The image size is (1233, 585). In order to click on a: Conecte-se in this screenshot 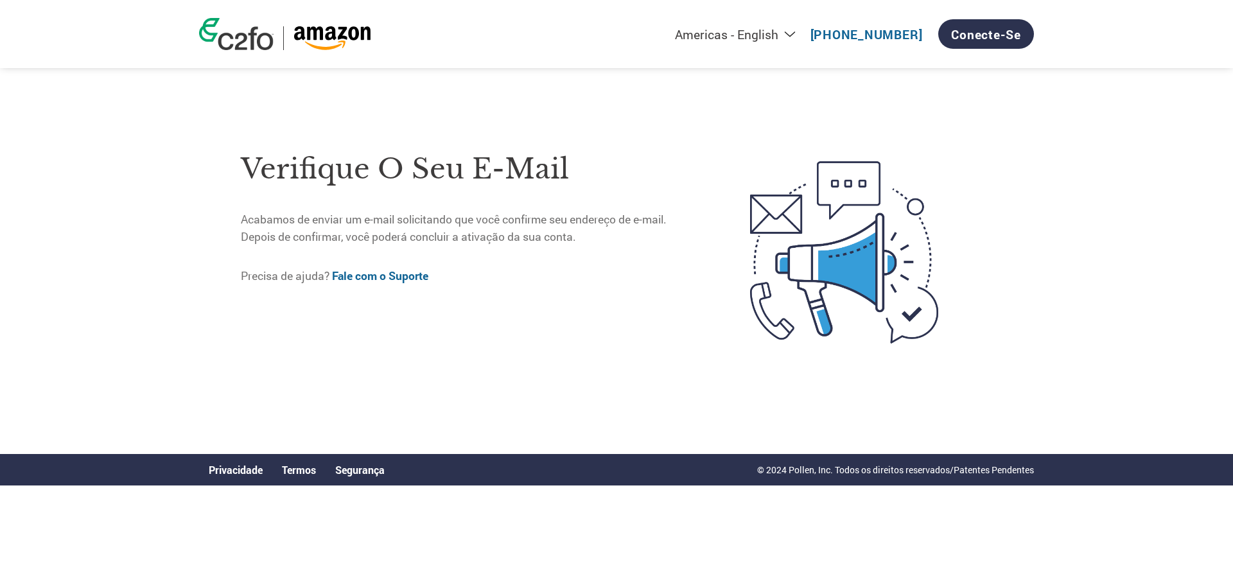, I will do `click(986, 34)`.